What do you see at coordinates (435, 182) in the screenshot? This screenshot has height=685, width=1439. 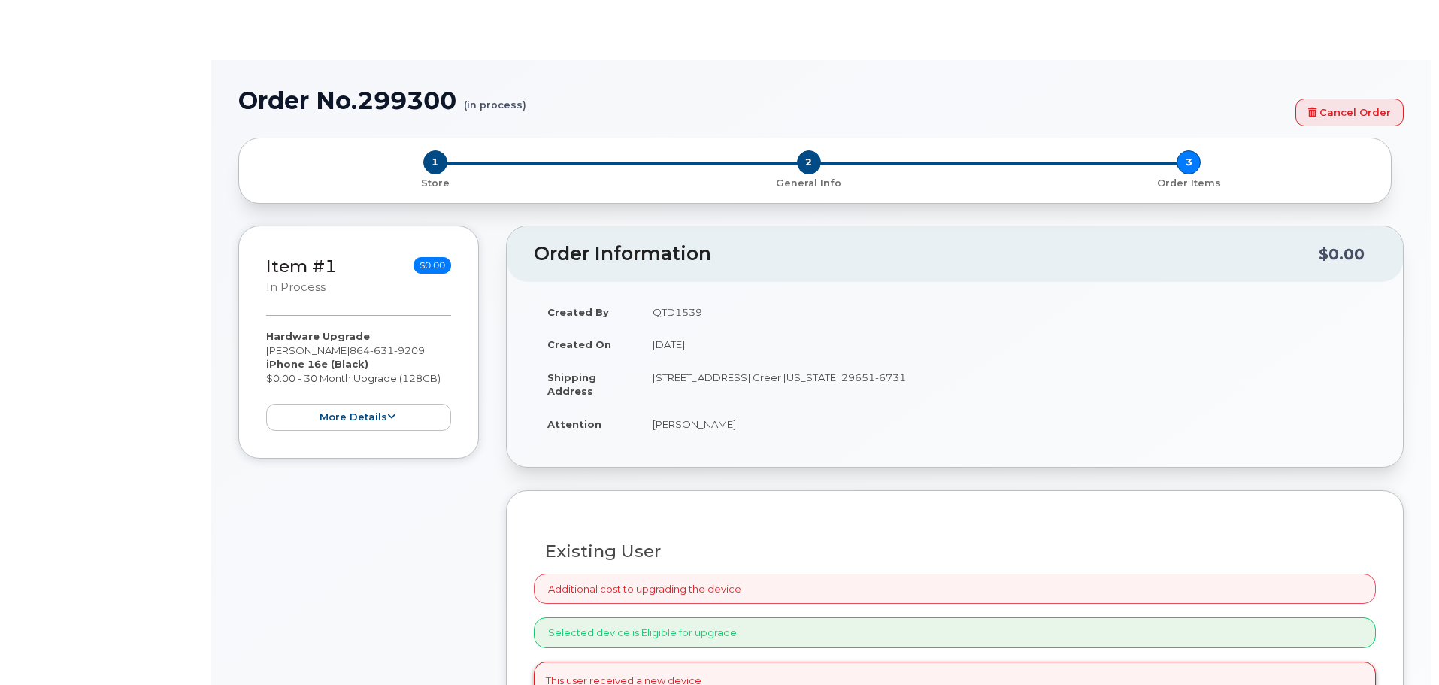 I see `a: 1 Store` at bounding box center [435, 182].